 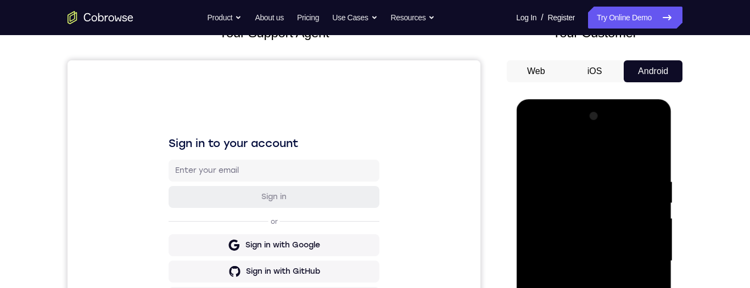 I want to click on div: Sign in with Zendesk, so click(x=215, y=264).